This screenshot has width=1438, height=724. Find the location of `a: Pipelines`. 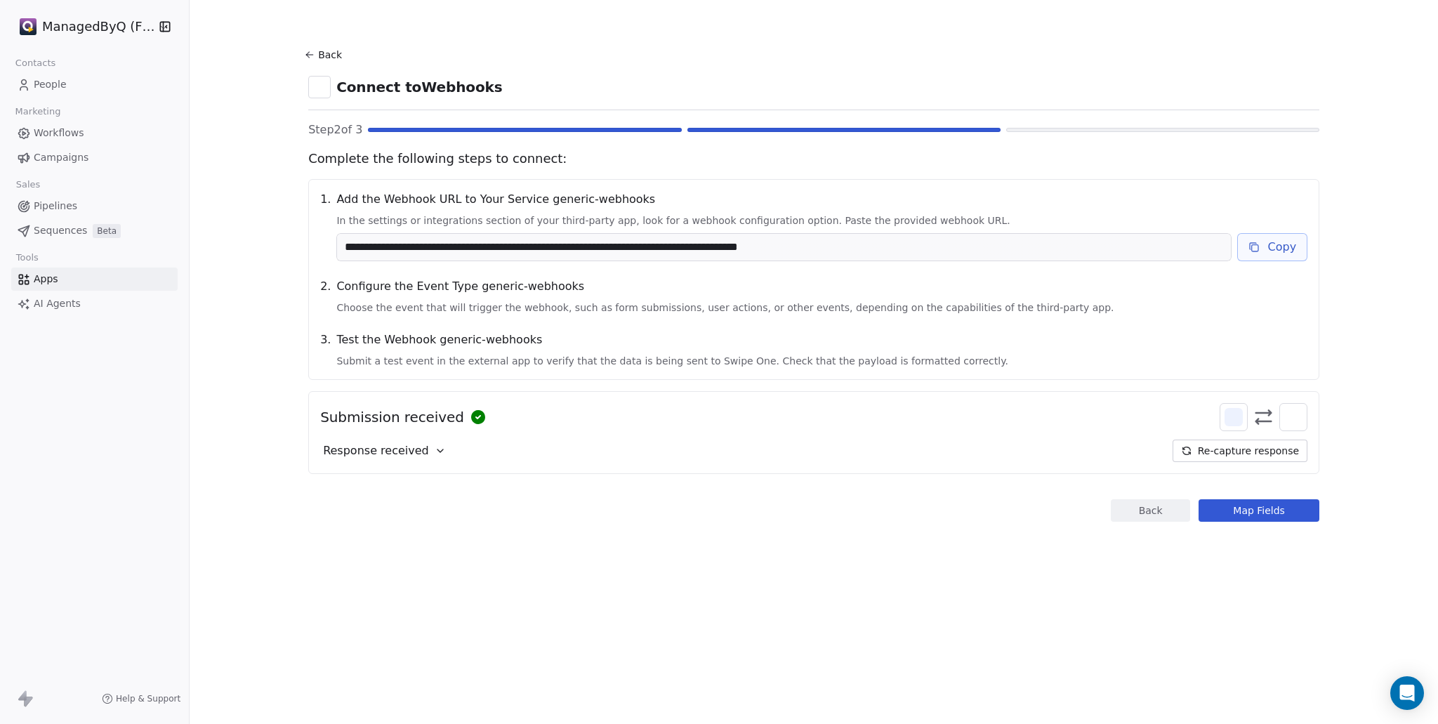

a: Pipelines is located at coordinates (94, 206).